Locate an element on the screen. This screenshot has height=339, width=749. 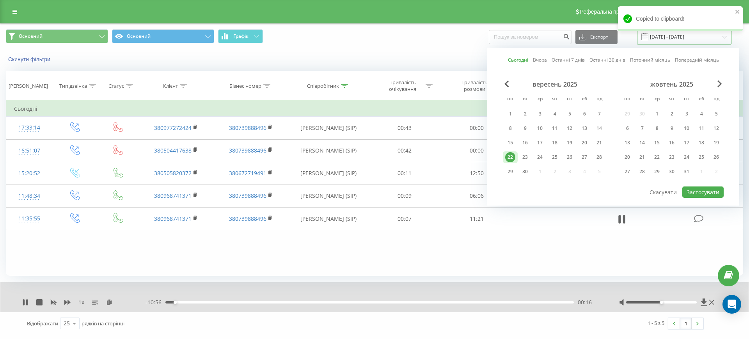
div: жовтень 2025 is located at coordinates (672, 84).